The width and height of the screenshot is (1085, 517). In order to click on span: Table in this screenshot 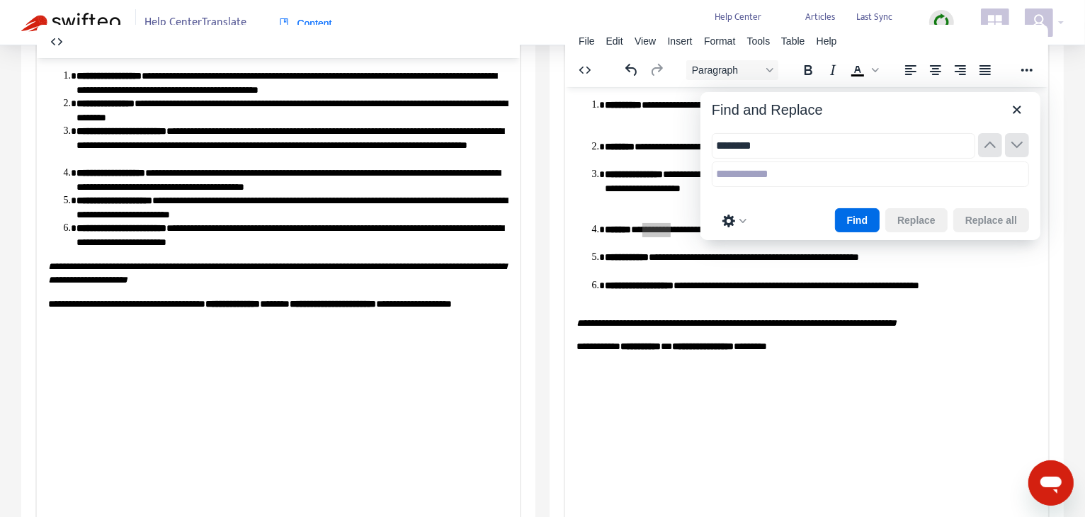, I will do `click(792, 41)`.